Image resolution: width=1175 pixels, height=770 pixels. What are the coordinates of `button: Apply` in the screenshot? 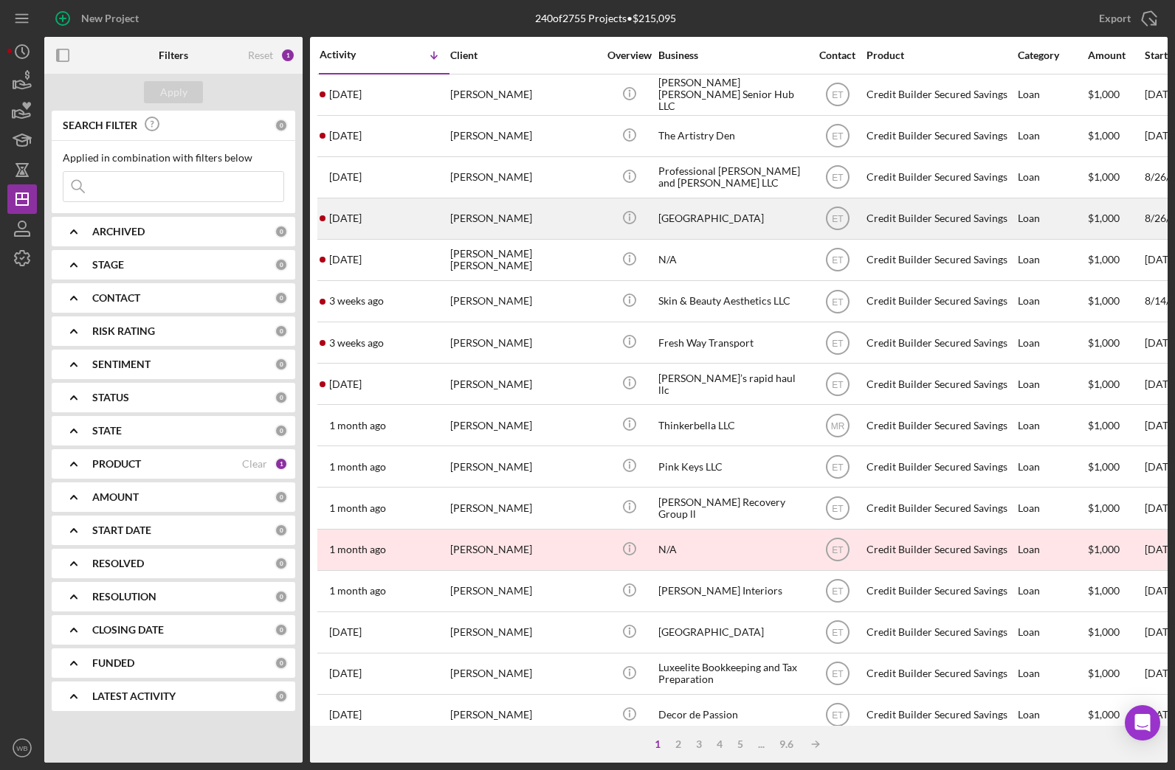 It's located at (173, 92).